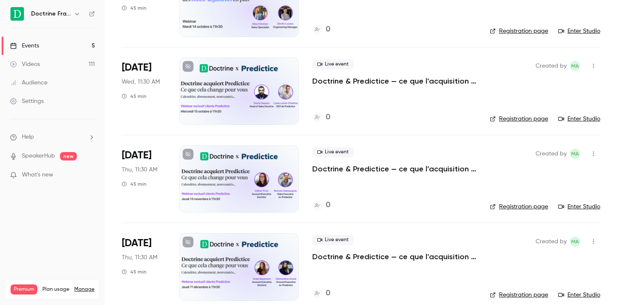  I want to click on div: Events, so click(24, 46).